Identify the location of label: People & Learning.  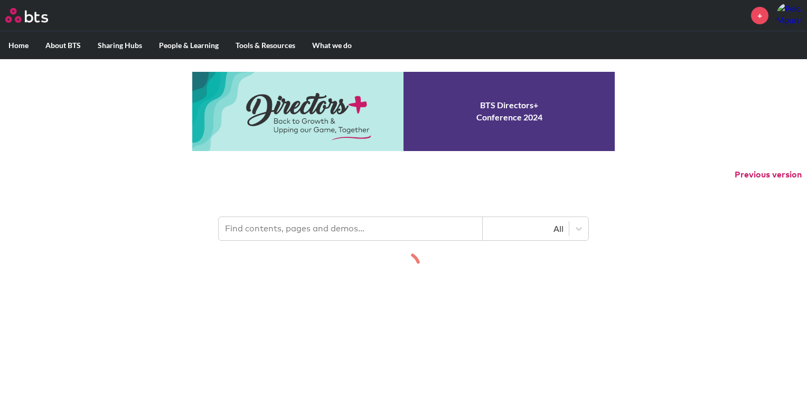
(189, 45).